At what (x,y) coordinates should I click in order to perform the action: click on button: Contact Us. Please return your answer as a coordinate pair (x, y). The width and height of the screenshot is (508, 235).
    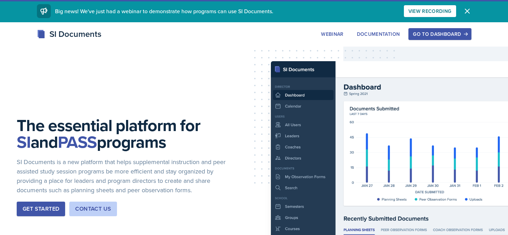
    Looking at the image, I should click on (93, 209).